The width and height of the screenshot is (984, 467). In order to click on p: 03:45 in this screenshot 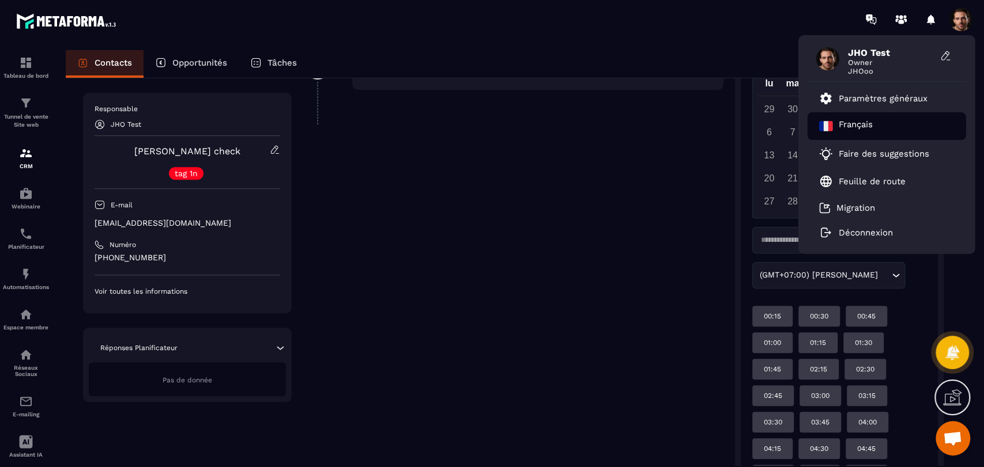, I will do `click(820, 422)`.